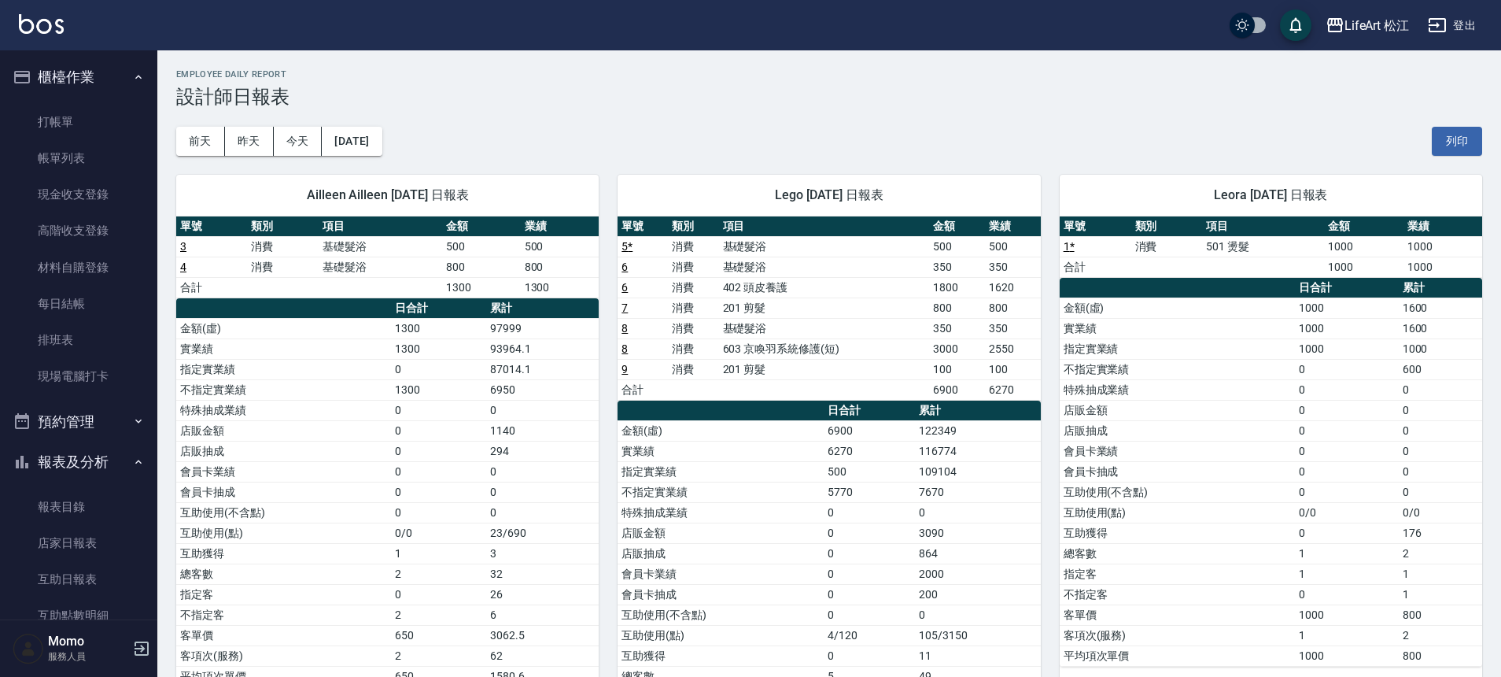 Image resolution: width=1501 pixels, height=677 pixels. What do you see at coordinates (542, 594) in the screenshot?
I see `td: 26` at bounding box center [542, 594].